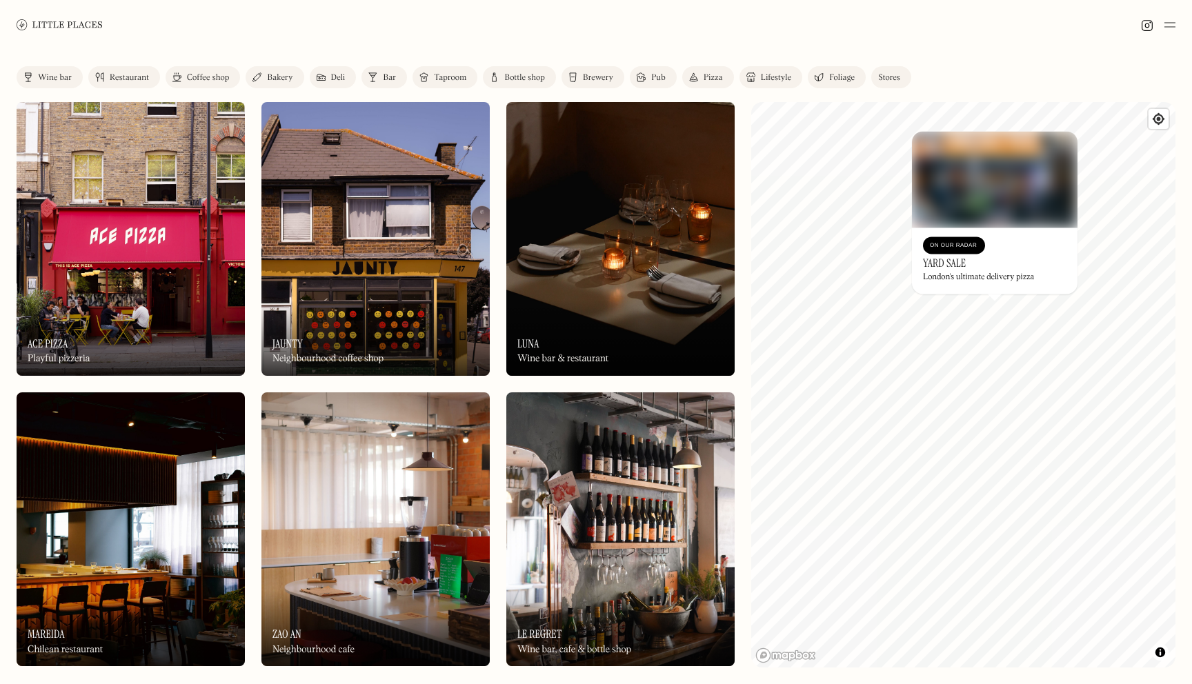  What do you see at coordinates (563, 359) in the screenshot?
I see `div: Wine bar & restaurant` at bounding box center [563, 359].